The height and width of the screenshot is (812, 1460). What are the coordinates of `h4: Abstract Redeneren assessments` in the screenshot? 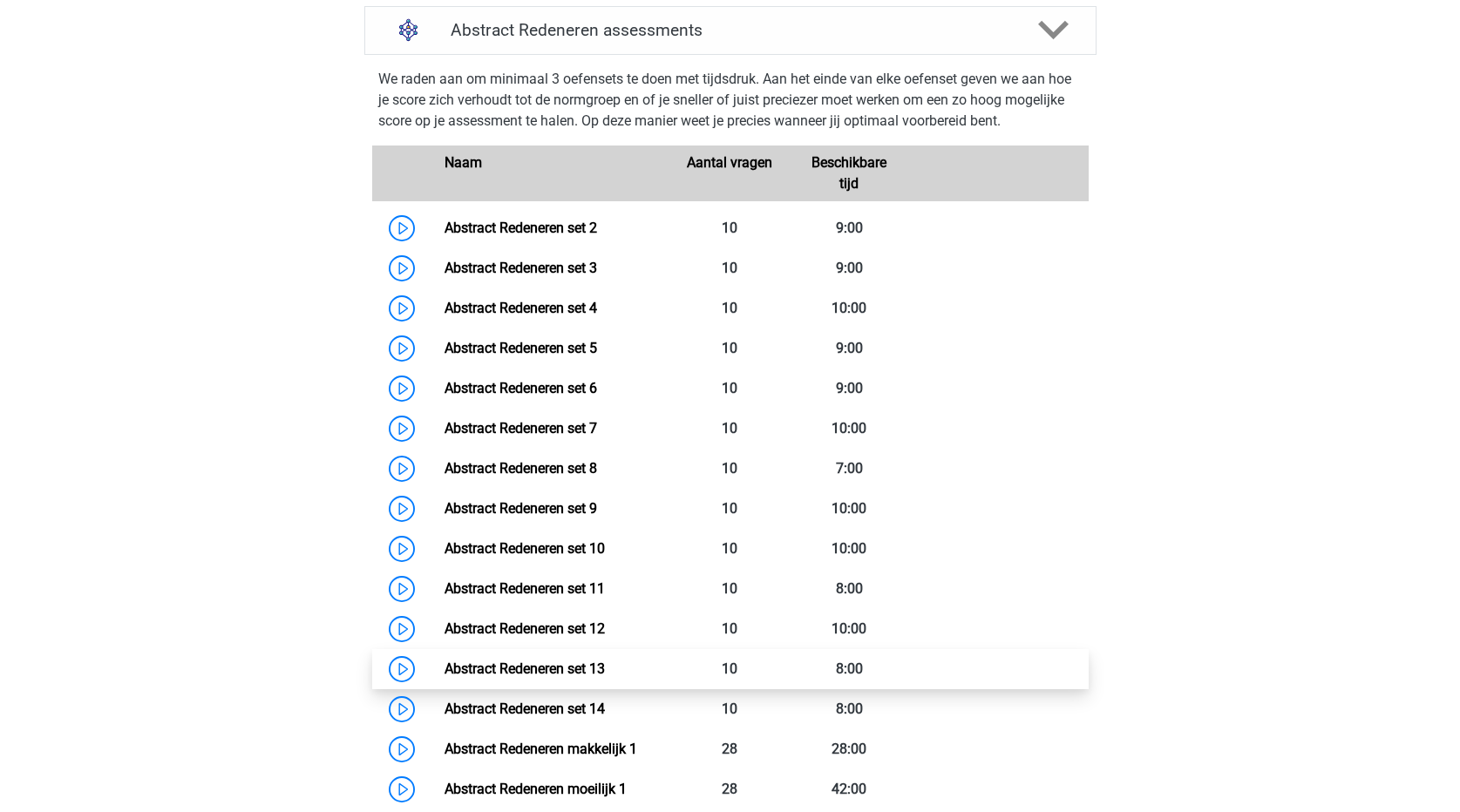 It's located at (730, 30).